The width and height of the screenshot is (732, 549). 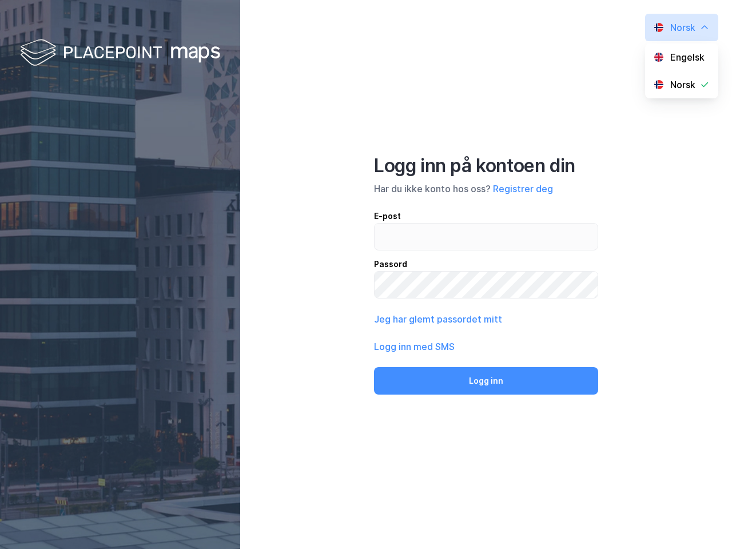 I want to click on button: Registrer deg, so click(x=523, y=189).